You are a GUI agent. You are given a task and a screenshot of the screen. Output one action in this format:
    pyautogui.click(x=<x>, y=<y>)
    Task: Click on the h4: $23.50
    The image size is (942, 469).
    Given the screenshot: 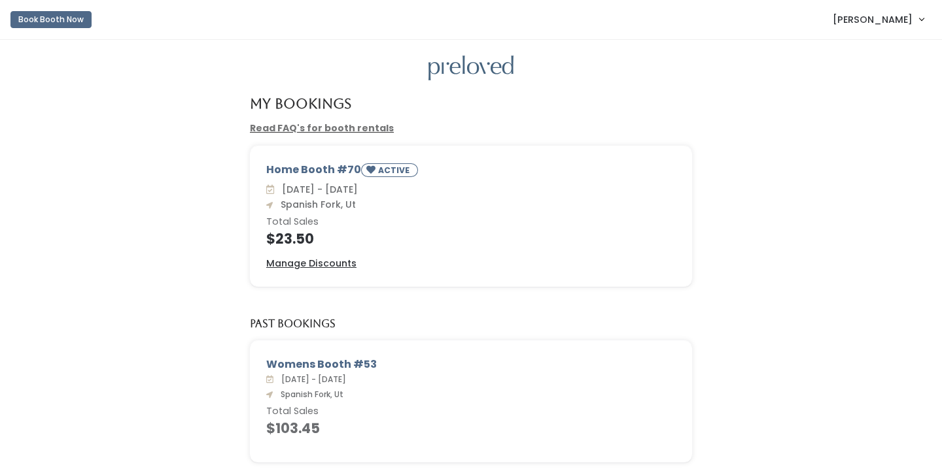 What is the action you would take?
    pyautogui.click(x=471, y=239)
    